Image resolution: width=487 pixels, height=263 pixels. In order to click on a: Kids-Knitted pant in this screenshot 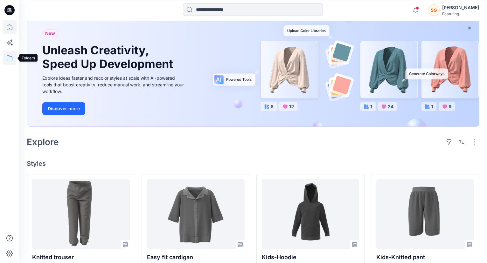, I will do `click(425, 214)`.